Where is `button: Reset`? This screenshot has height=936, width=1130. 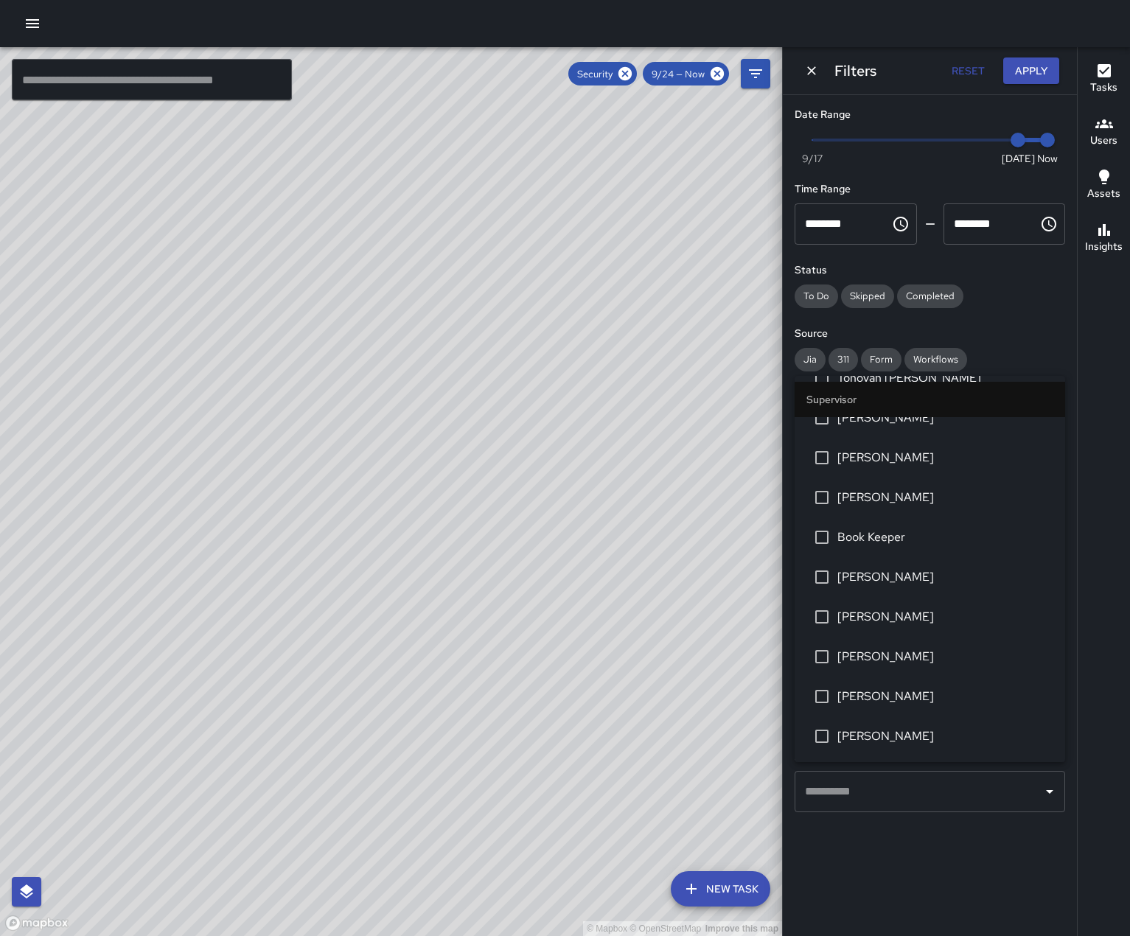 button: Reset is located at coordinates (968, 71).